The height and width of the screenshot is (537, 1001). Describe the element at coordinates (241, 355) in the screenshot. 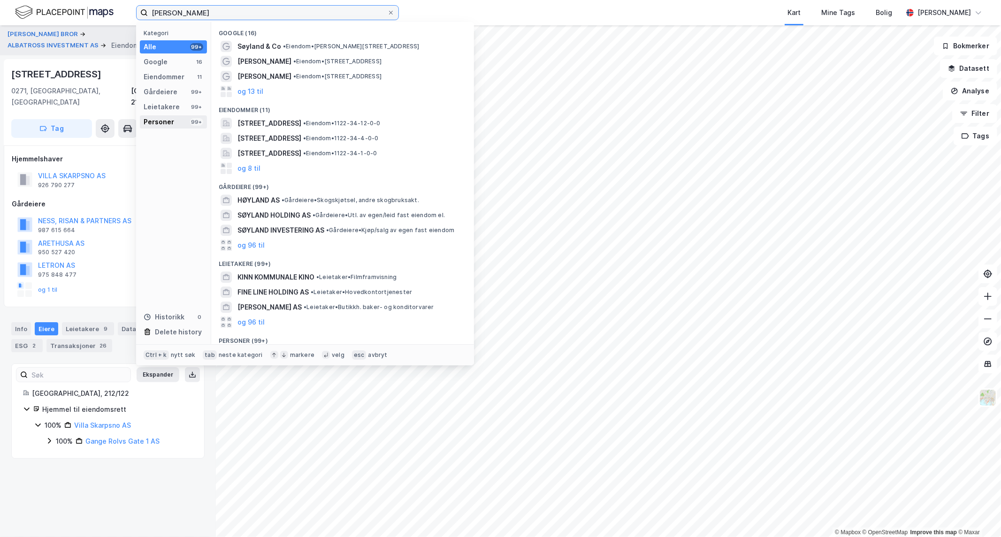

I see `div: neste kategori` at that location.